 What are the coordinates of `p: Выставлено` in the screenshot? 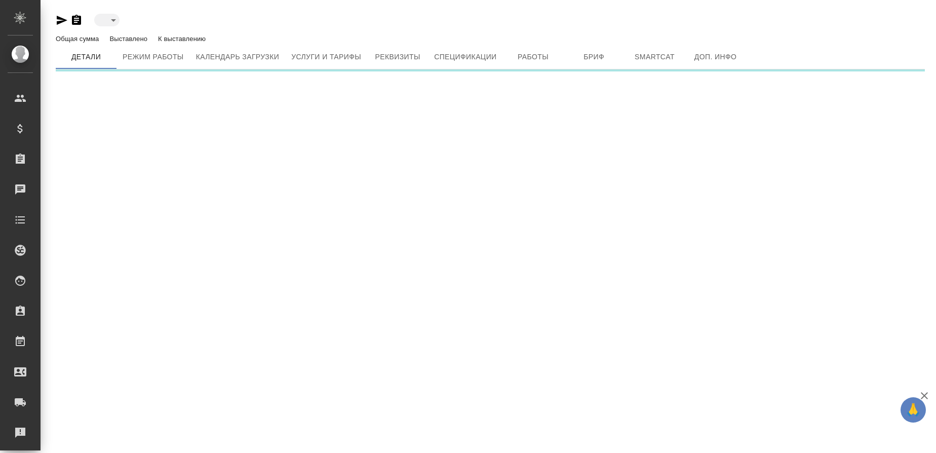 It's located at (130, 39).